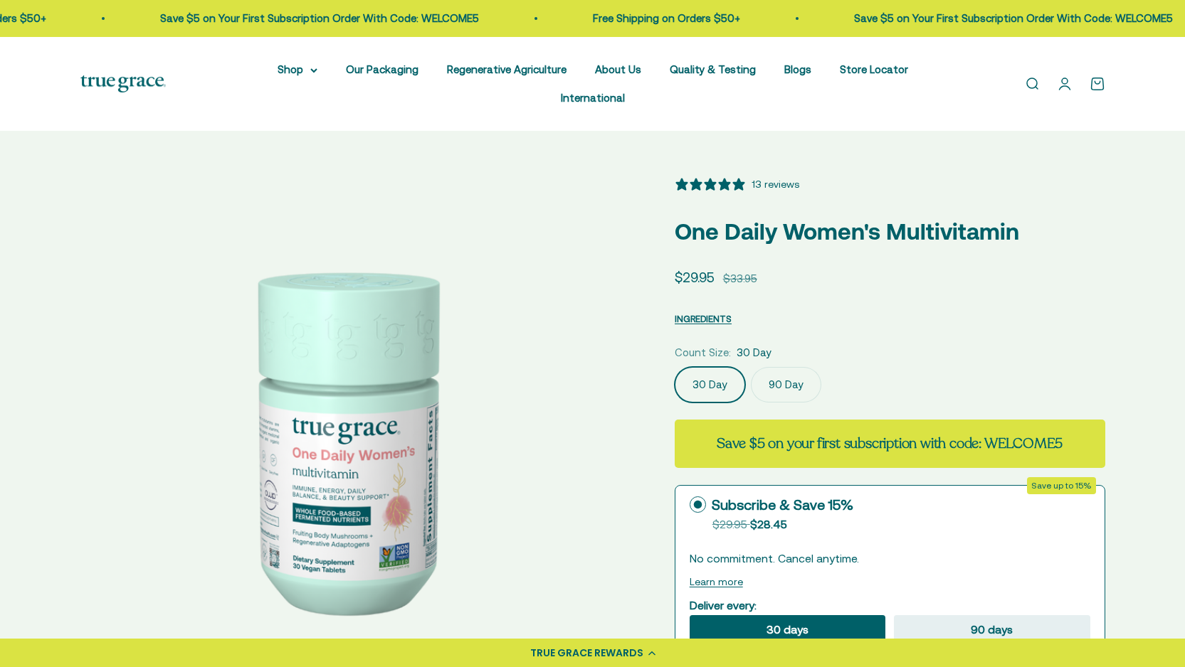  Describe the element at coordinates (618, 69) in the screenshot. I see `a: About Us` at that location.